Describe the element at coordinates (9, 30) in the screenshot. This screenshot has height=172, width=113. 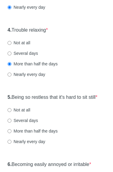
I see `strong: 4.` at that location.